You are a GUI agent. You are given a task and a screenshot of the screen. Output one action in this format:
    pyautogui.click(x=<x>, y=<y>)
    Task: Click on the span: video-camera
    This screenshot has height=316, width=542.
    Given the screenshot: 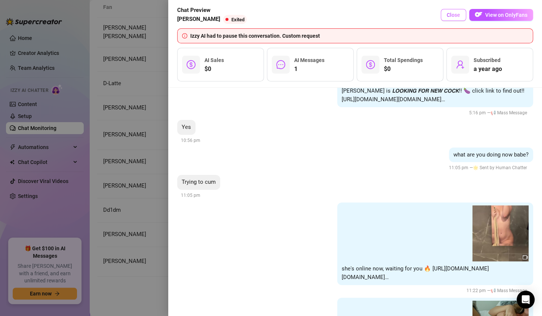 What is the action you would take?
    pyautogui.click(x=525, y=258)
    